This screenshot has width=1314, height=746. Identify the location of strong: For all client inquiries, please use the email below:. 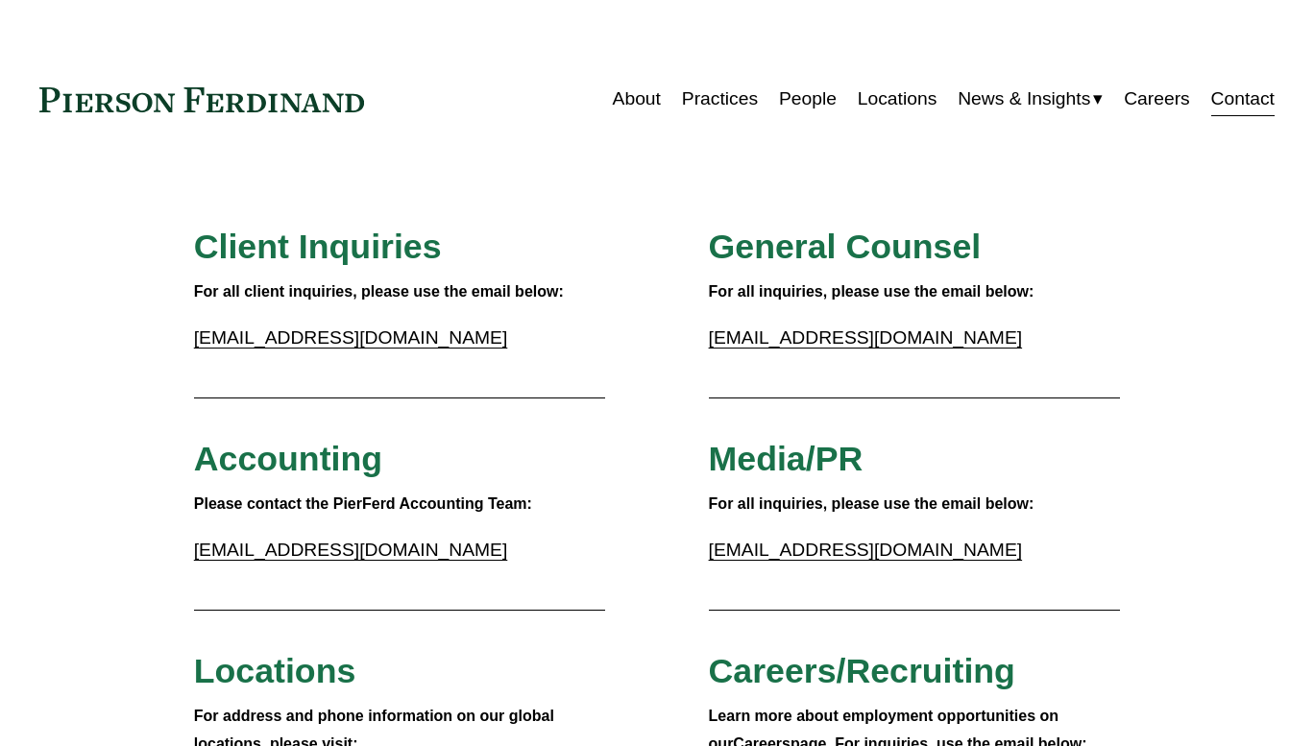
(378, 291).